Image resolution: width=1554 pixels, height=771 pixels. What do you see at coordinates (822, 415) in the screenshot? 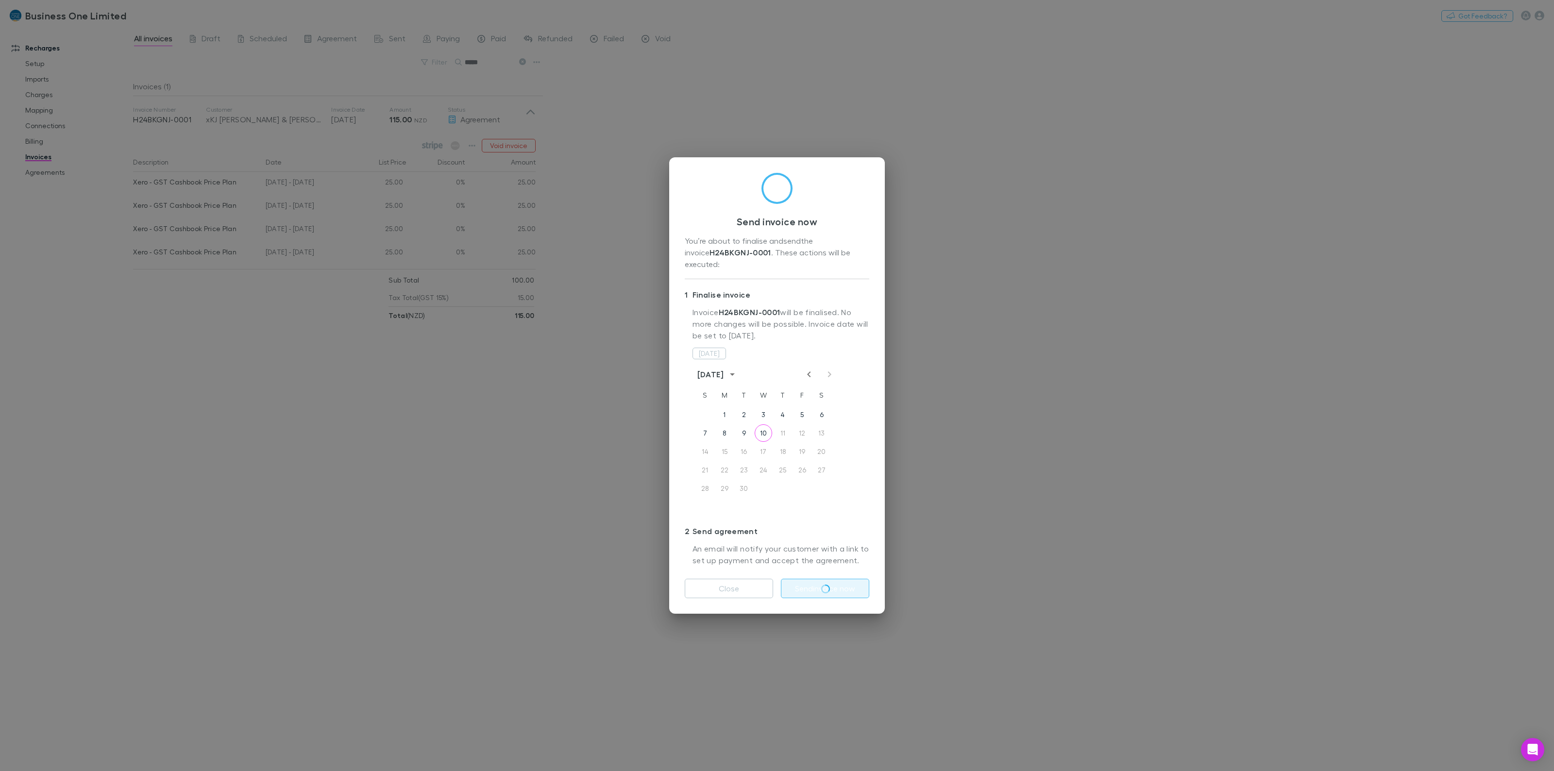
I see `button: 6` at bounding box center [822, 415].